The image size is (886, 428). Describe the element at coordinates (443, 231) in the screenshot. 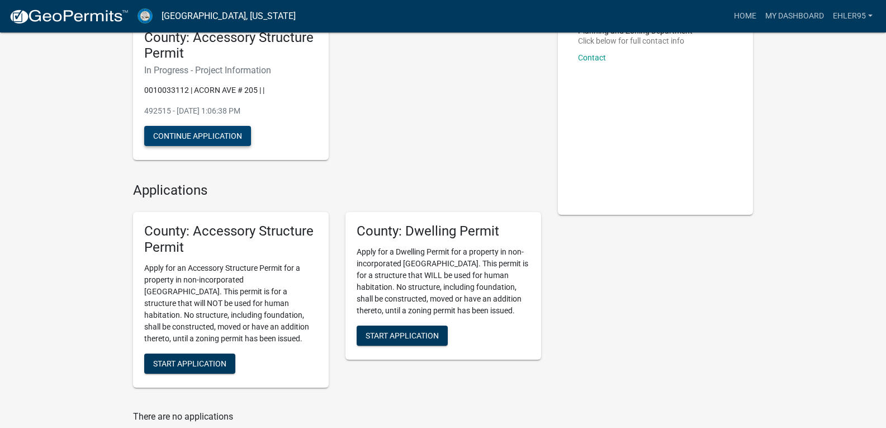

I see `h5: County: Dwelling Permit` at that location.